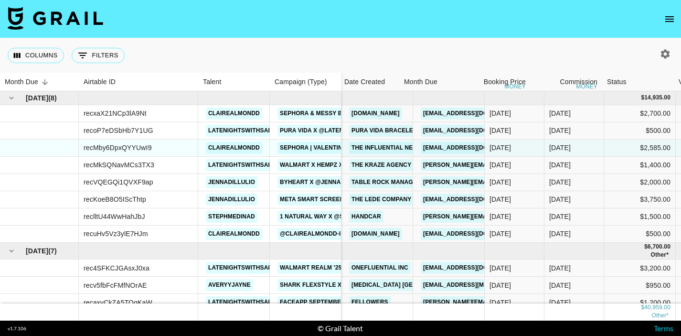 This screenshot has height=336, width=681. Describe the element at coordinates (115, 199) in the screenshot. I see `div: recKoeB8O5IScThtp` at that location.